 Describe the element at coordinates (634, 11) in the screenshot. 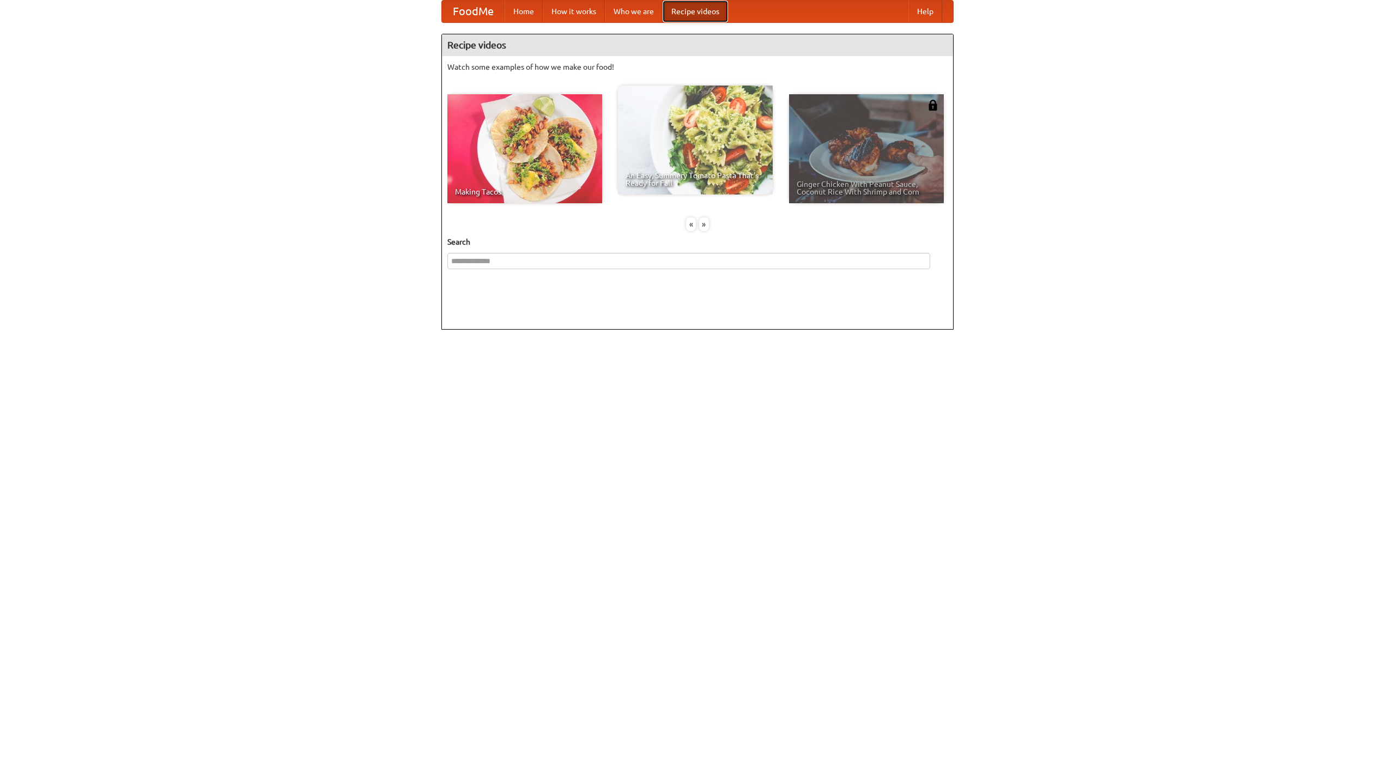

I see `a: Who we are` at that location.